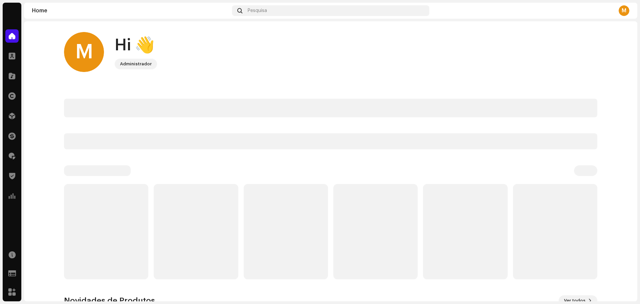 Image resolution: width=640 pixels, height=304 pixels. I want to click on div: Home, so click(131, 11).